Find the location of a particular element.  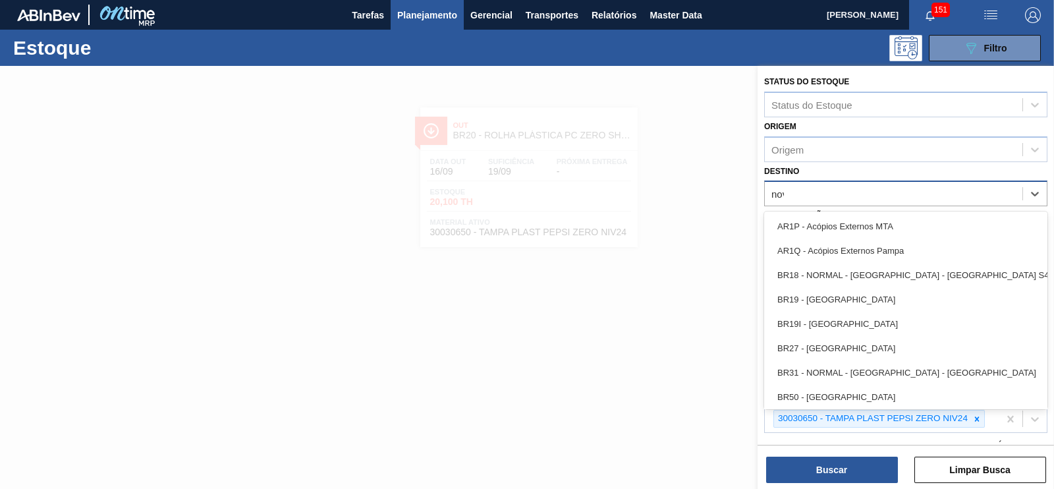

span: Tarefas is located at coordinates (368, 15).